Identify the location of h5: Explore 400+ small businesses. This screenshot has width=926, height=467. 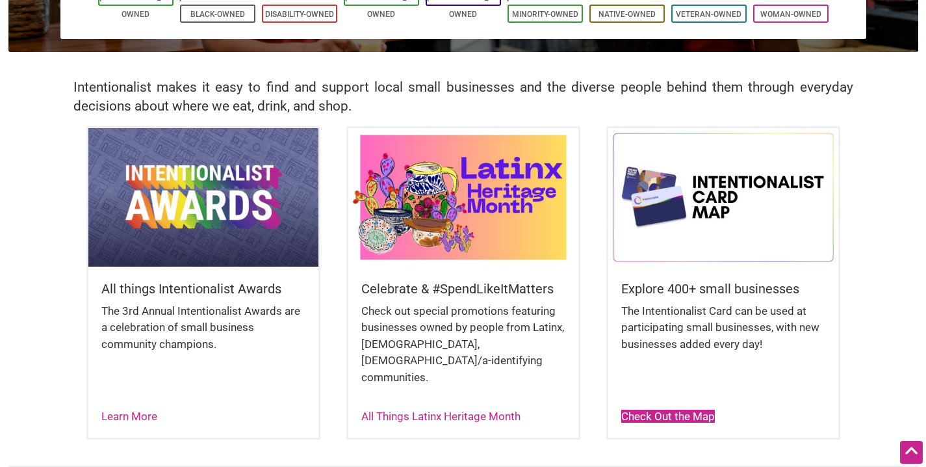
(723, 289).